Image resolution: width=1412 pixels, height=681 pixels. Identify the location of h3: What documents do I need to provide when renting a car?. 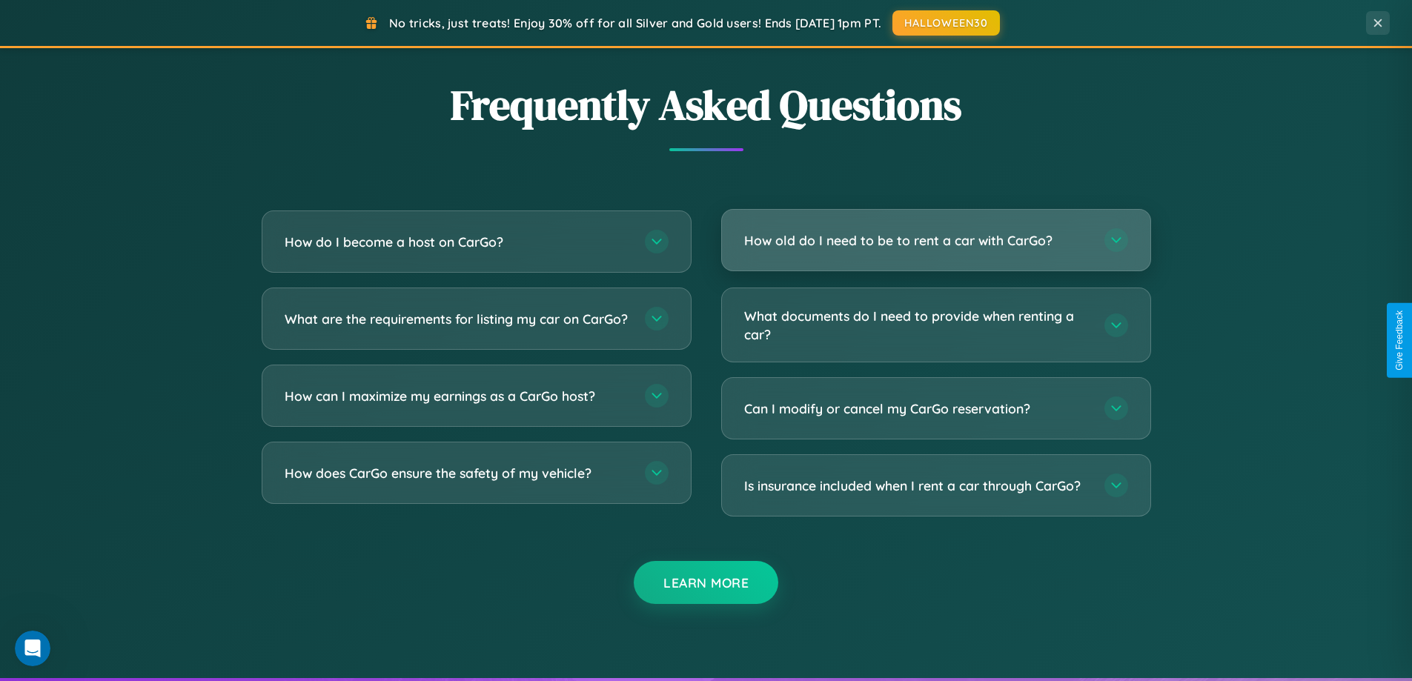
(917, 325).